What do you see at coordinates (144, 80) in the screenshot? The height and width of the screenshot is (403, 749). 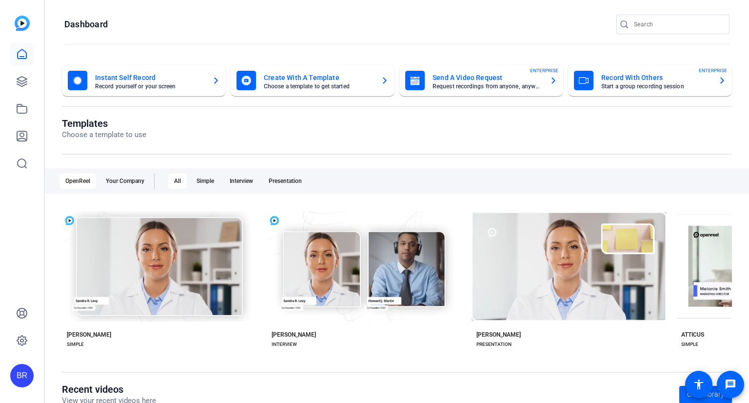 I see `button: Instant Self RecordRecord yourself or your screen` at bounding box center [144, 80].